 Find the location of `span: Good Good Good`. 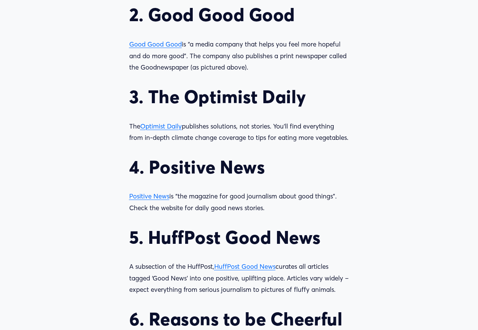

span: Good Good Good is located at coordinates (155, 44).